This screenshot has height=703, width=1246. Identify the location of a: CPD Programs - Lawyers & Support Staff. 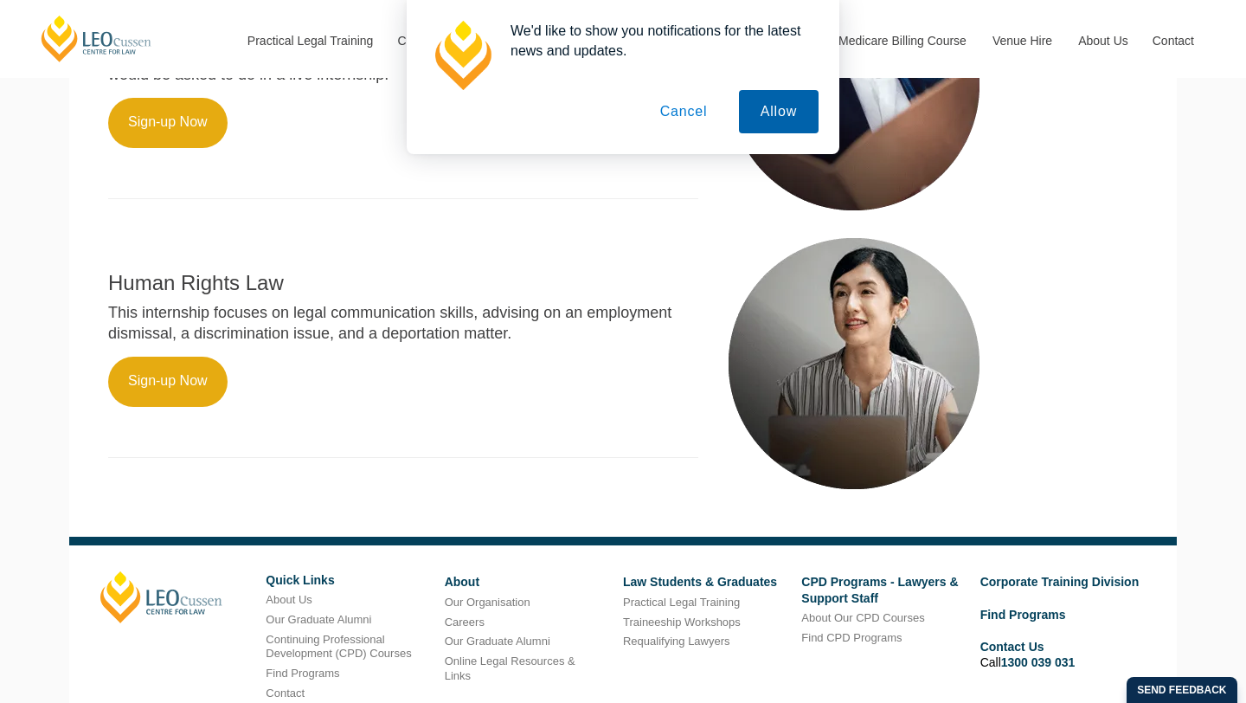
(879, 589).